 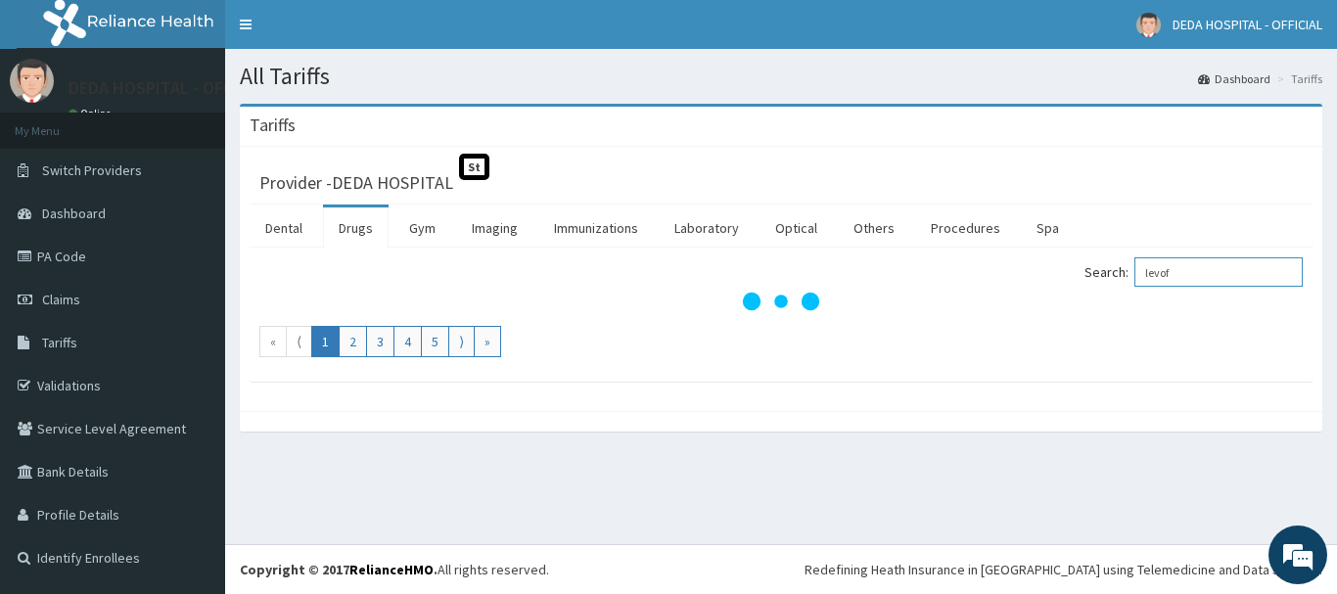 What do you see at coordinates (73, 213) in the screenshot?
I see `span: Dashboard` at bounding box center [73, 213].